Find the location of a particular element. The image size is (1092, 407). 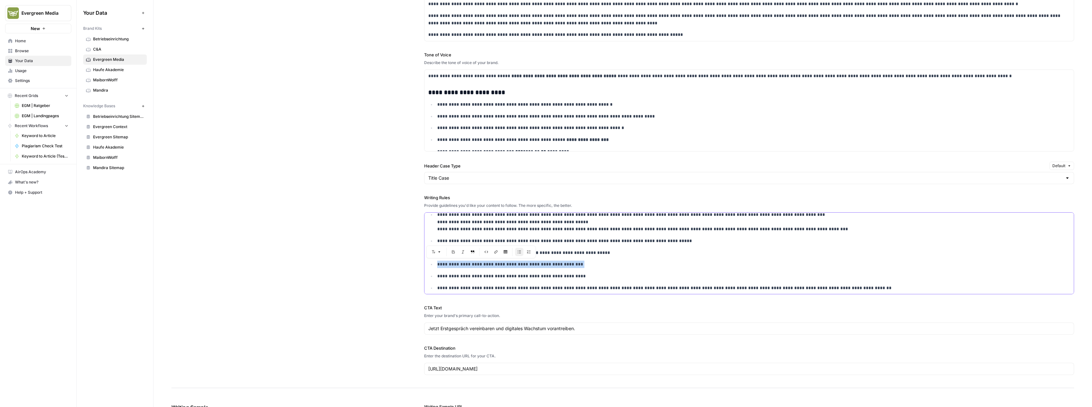

button: Default is located at coordinates (1062, 166).